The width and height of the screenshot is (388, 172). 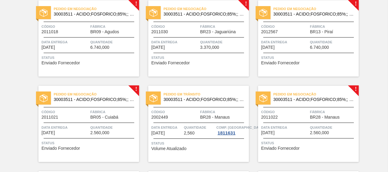 I want to click on a: !statusPedido em Negociação30003511 - ACIDO;FOSFORICO;85%;; CONTAINERCódigo2011018FábricaBR09 - A..., so click(x=84, y=38).